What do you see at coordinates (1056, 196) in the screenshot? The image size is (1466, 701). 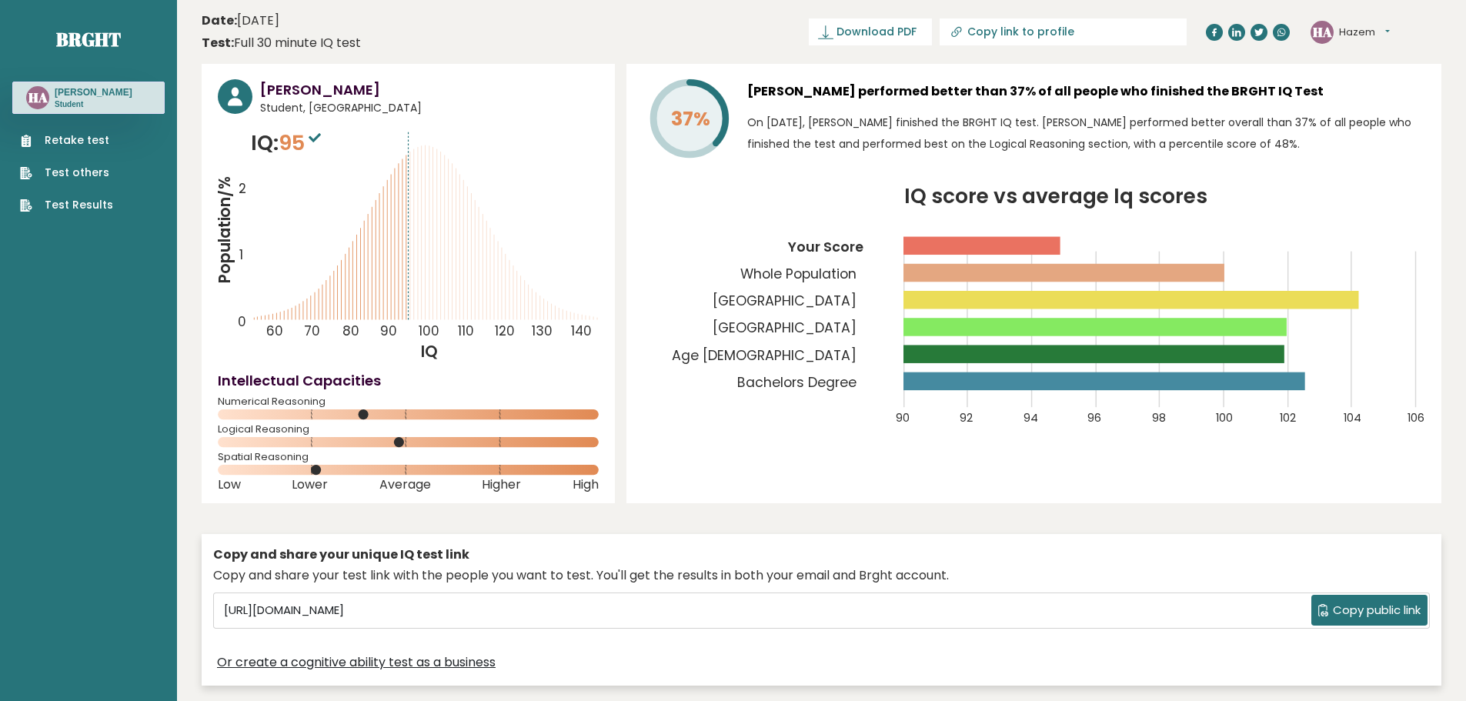 I see `tspan: IQ score vs average Iq scores` at bounding box center [1056, 196].